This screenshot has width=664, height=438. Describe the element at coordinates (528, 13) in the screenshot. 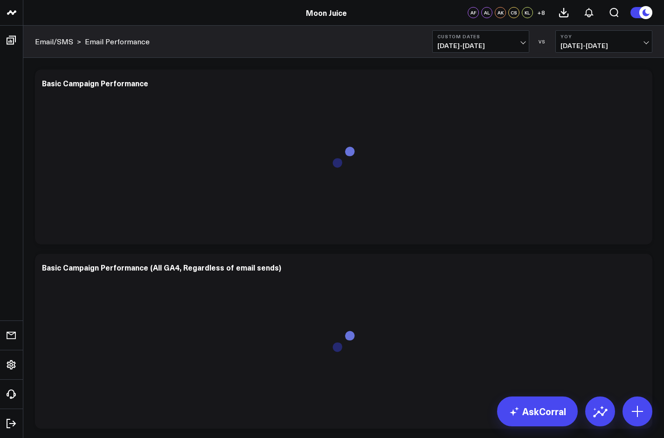

I see `div: KL` at that location.